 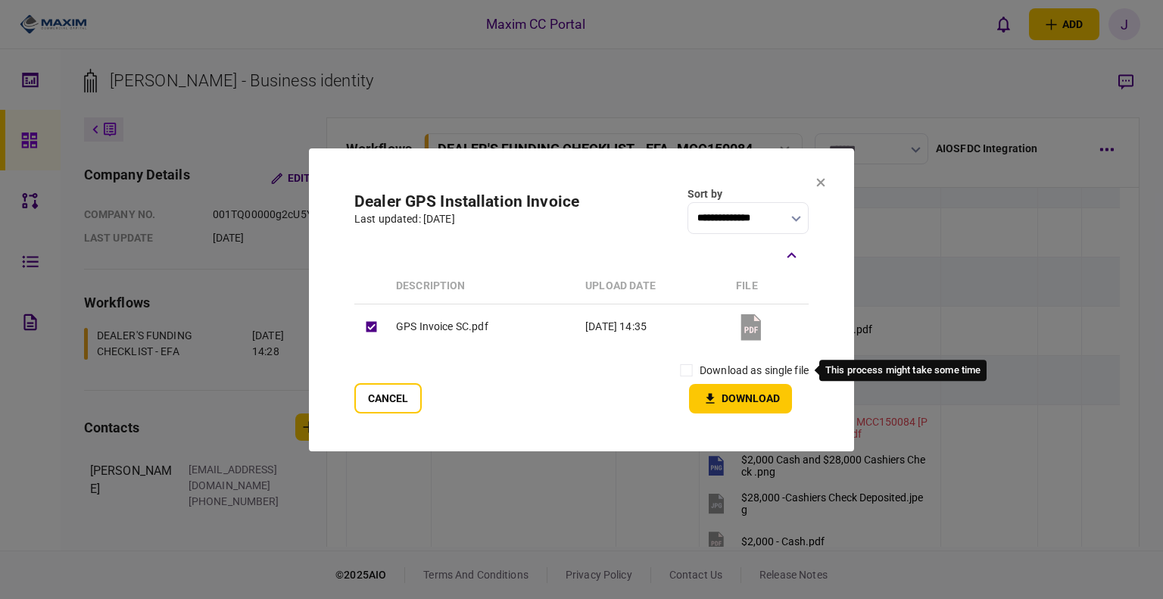 I want to click on th: Description, so click(x=483, y=286).